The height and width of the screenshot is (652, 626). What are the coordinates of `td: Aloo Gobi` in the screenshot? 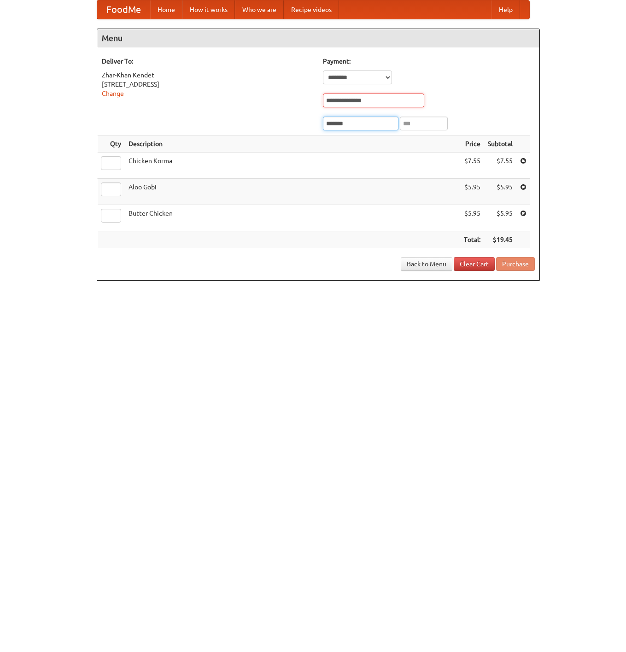 It's located at (293, 192).